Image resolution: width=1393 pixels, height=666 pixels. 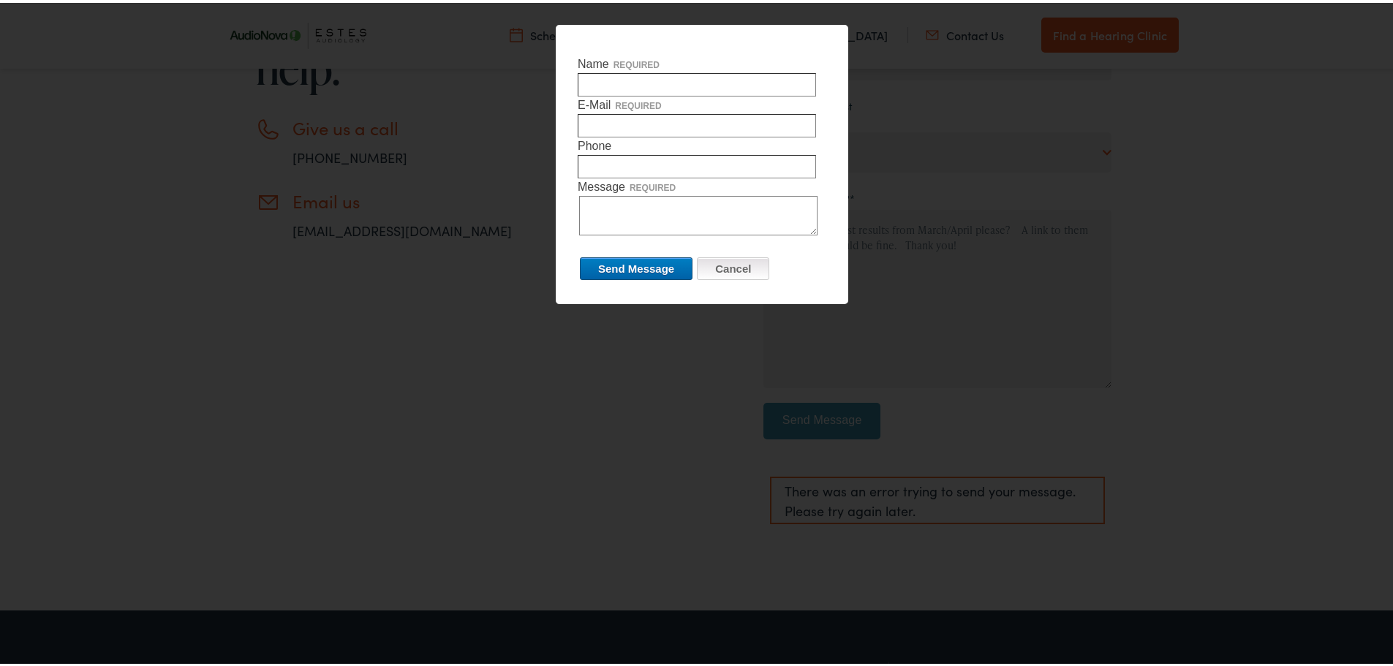 What do you see at coordinates (733, 265) in the screenshot?
I see `input: Cancel` at bounding box center [733, 265].